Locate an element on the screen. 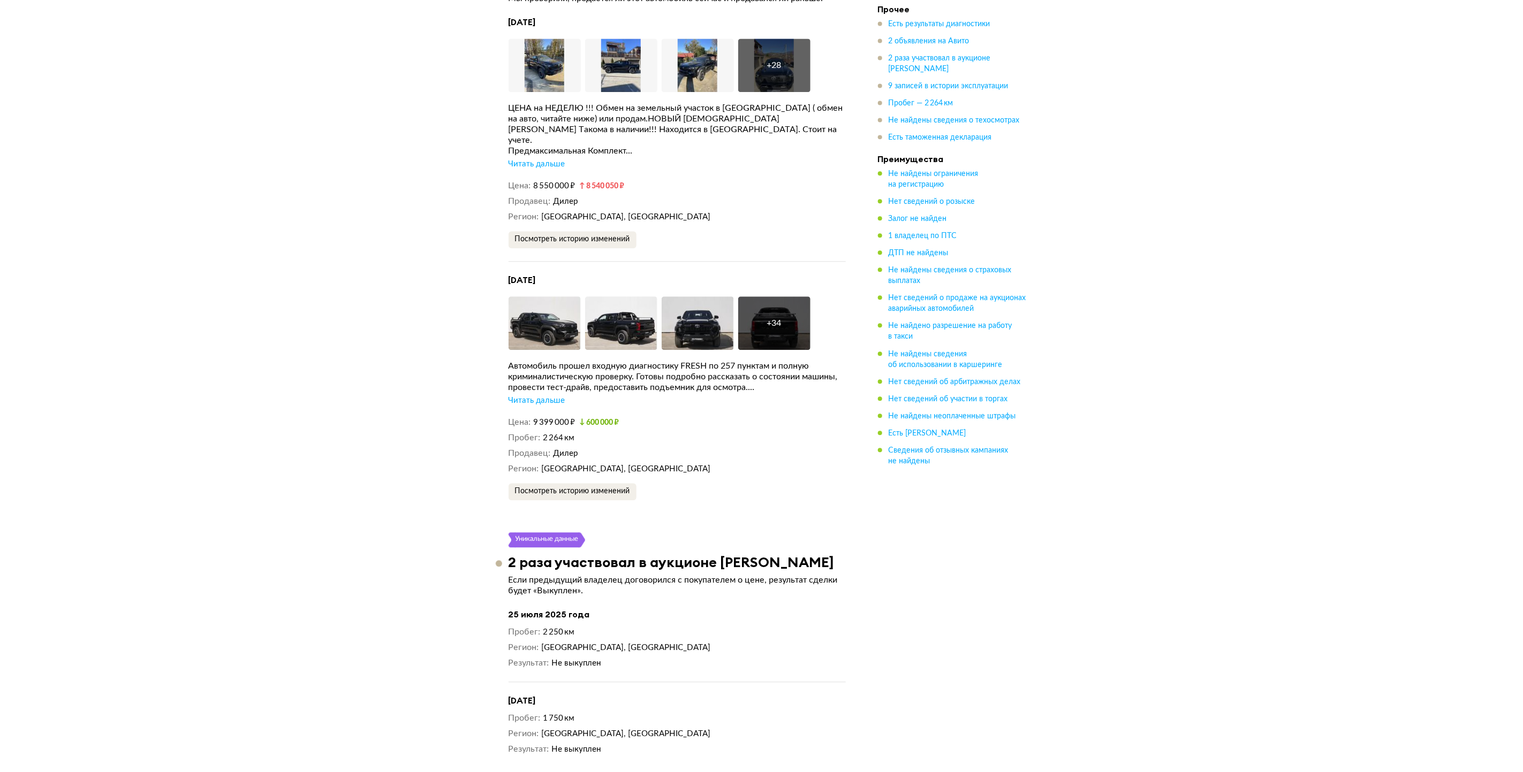 The image size is (1523, 772). span: Есть таможенная декларация is located at coordinates (940, 138).